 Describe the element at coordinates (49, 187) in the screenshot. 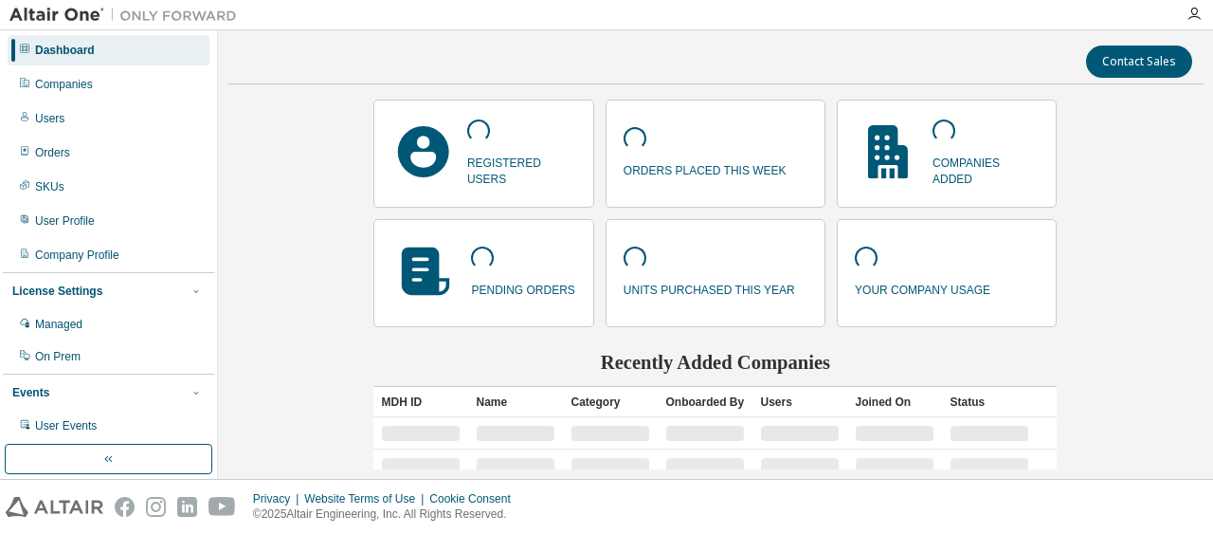

I see `div: SKUs` at that location.